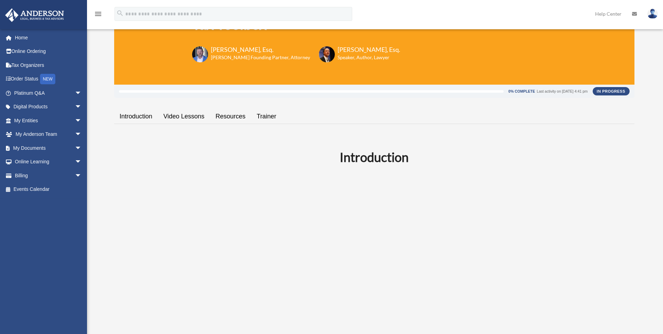 This screenshot has height=334, width=663. I want to click on img: Scott-Estill-Headshot.png, so click(327, 54).